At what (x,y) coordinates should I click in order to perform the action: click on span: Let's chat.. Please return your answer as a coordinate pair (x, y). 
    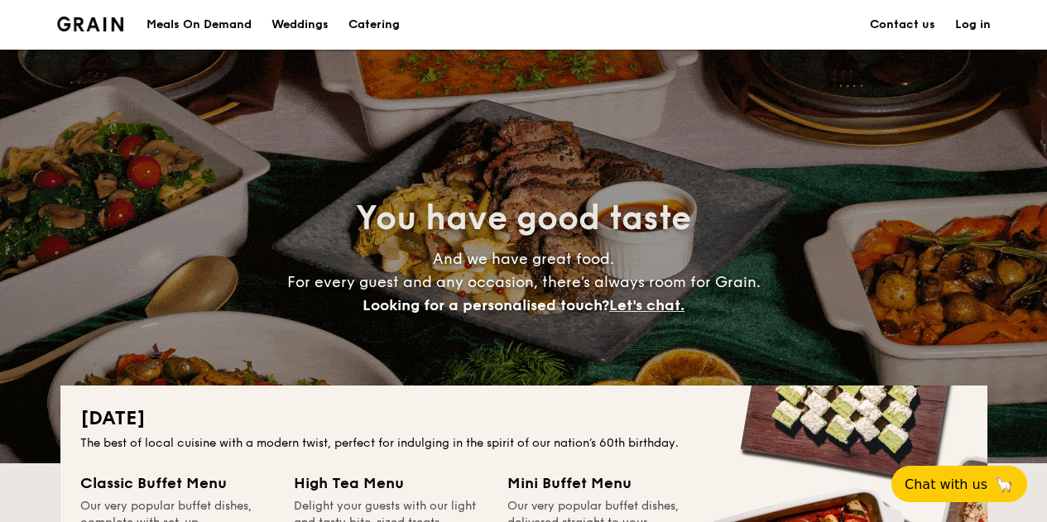
    Looking at the image, I should click on (646, 305).